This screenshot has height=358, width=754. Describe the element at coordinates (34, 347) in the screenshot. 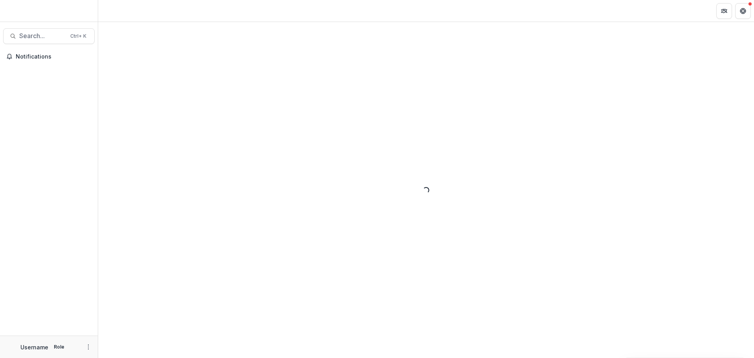

I see `p: Username` at that location.